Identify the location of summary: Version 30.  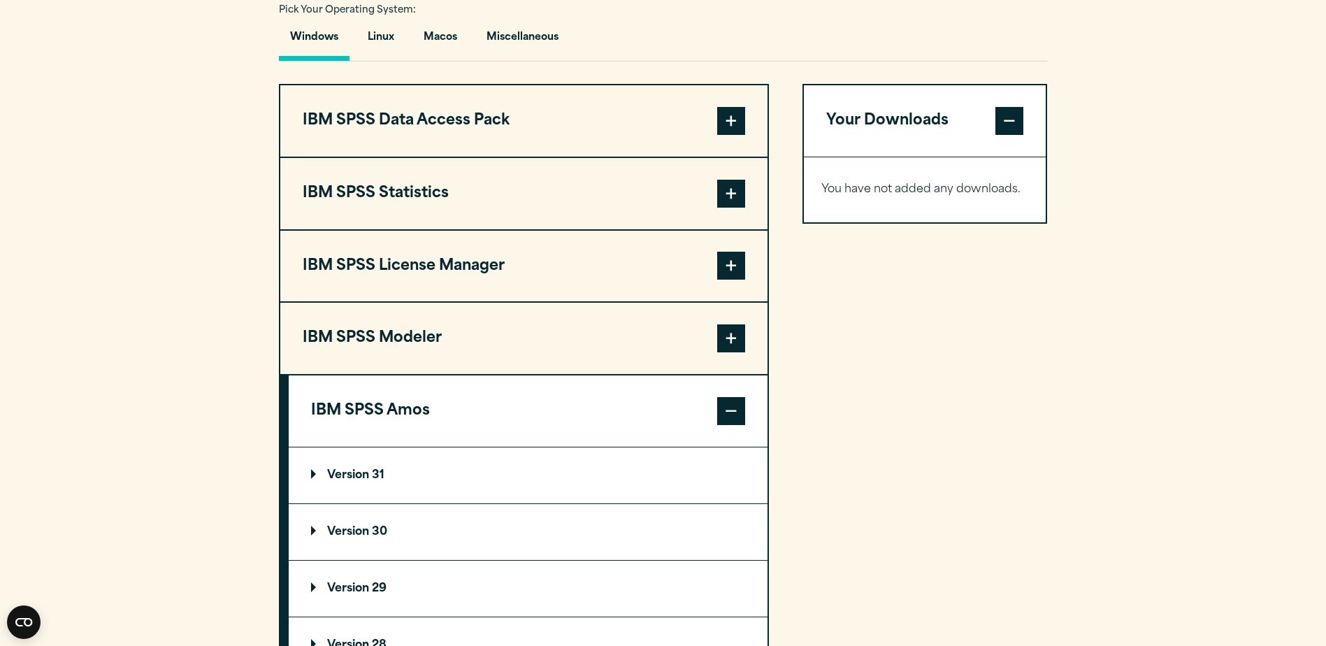
(528, 532).